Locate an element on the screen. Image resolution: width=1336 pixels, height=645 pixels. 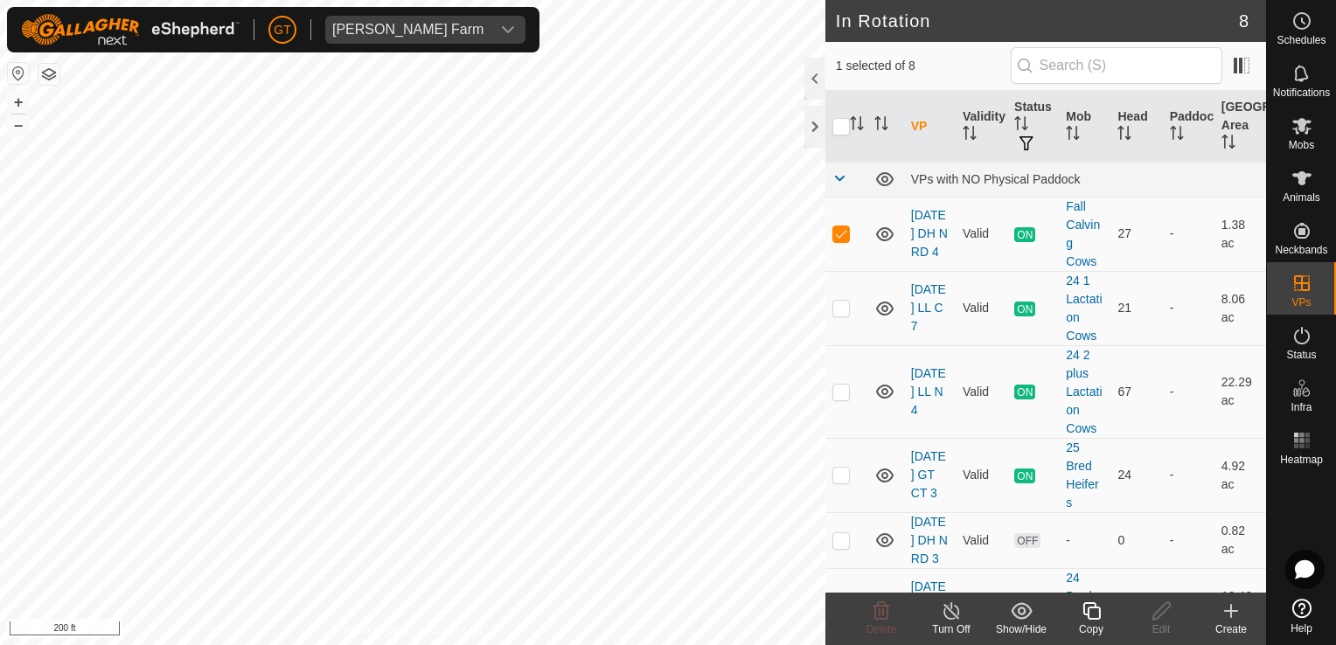
span: 1 selected of 8 is located at coordinates (923, 66).